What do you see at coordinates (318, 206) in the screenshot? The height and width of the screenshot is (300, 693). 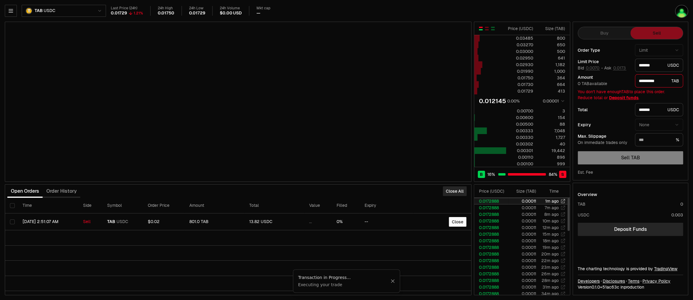 I see `th: Value` at bounding box center [318, 206].